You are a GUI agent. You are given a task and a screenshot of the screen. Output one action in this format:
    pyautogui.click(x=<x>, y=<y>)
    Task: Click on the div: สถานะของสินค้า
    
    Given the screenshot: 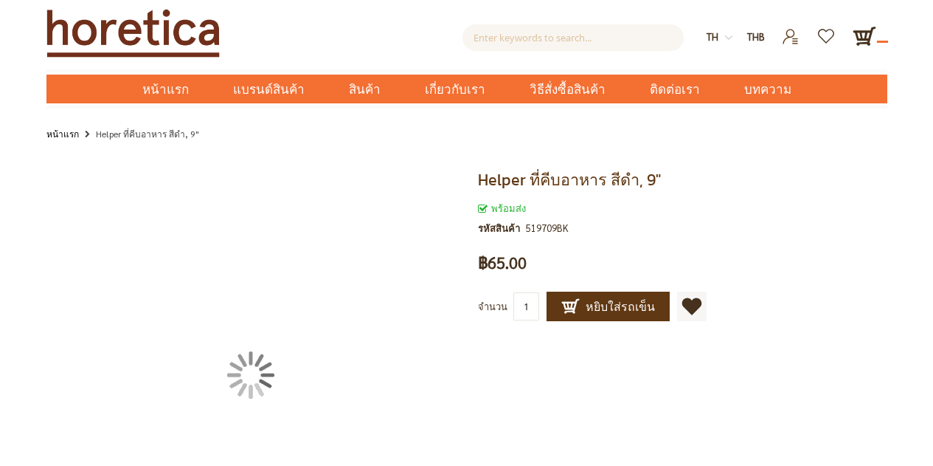 What is the action you would take?
    pyautogui.click(x=683, y=208)
    